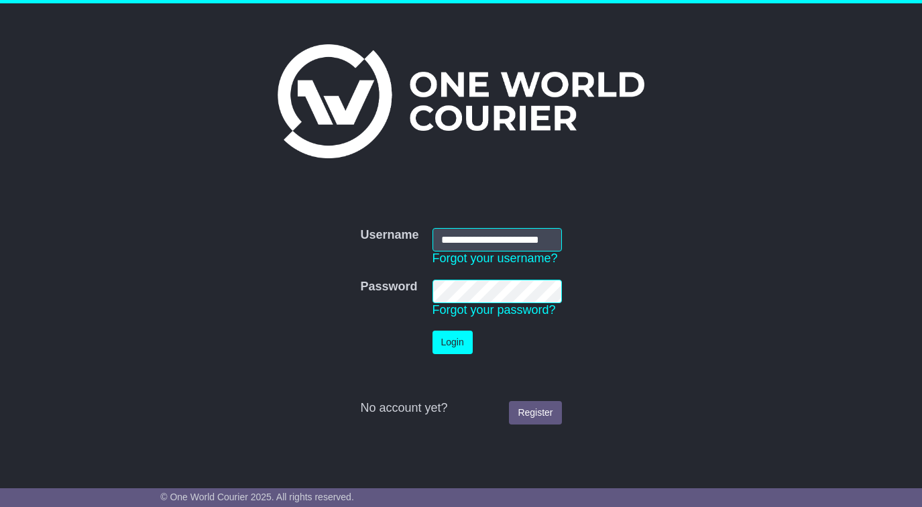 Image resolution: width=922 pixels, height=507 pixels. Describe the element at coordinates (388, 287) in the screenshot. I see `label: Password` at that location.